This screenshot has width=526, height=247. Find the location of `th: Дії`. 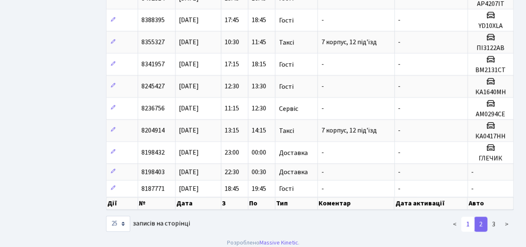

th: Дії is located at coordinates (122, 203).